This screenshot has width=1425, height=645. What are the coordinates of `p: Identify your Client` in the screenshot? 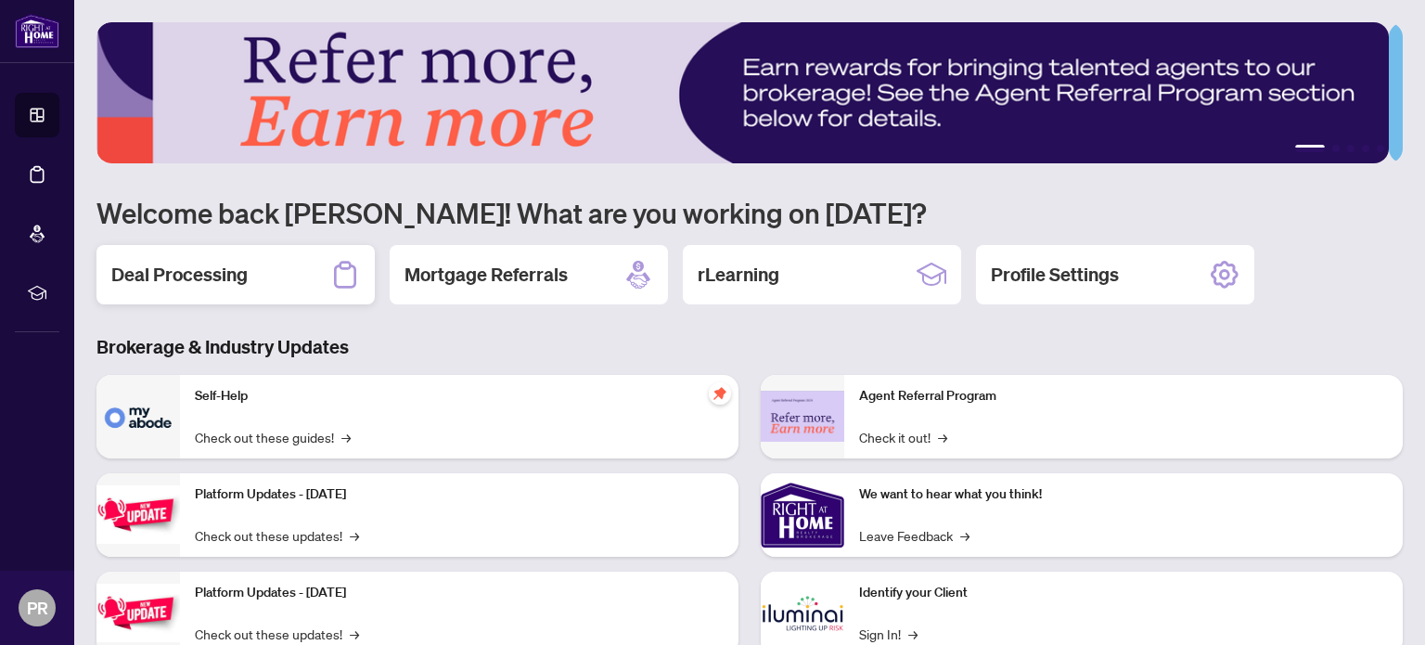 It's located at (1124, 593).